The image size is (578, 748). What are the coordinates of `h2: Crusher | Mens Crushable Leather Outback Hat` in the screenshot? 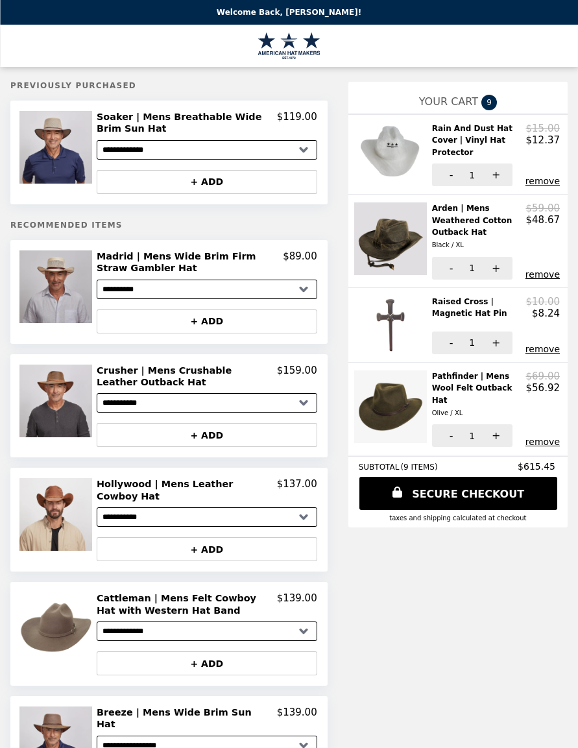 It's located at (187, 376).